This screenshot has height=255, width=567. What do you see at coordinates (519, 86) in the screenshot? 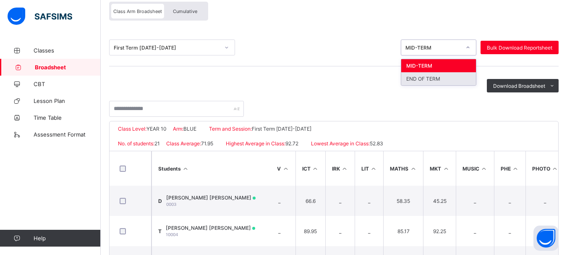
I see `span: Download Broadsheet` at bounding box center [519, 86].